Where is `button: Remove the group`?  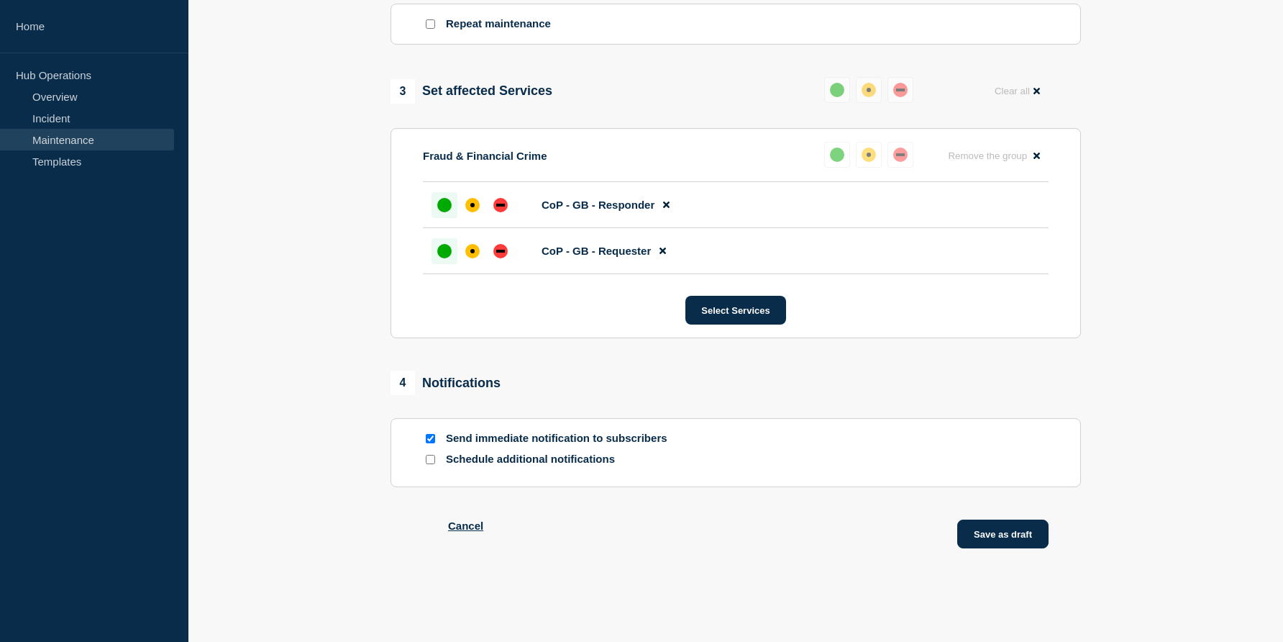
button: Remove the group is located at coordinates (994, 155).